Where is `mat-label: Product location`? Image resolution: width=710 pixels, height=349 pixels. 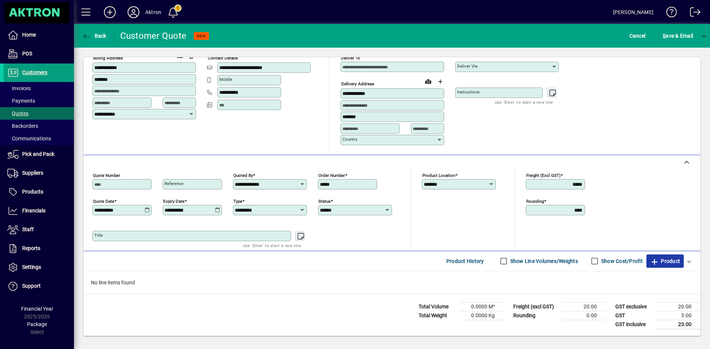
mat-label: Product location is located at coordinates (438, 175).